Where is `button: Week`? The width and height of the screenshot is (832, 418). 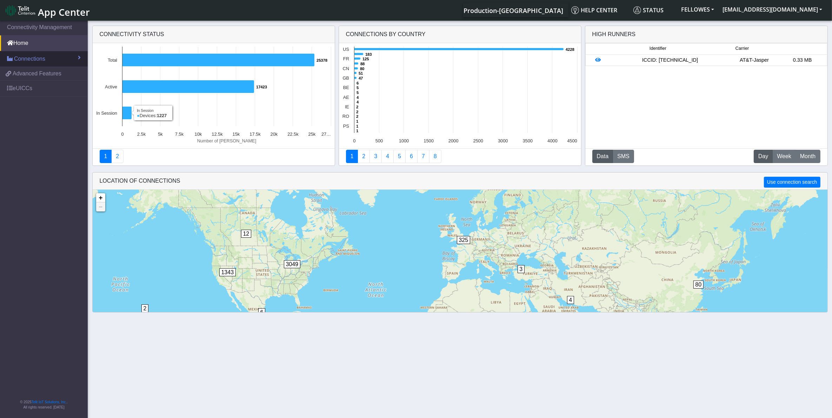
button: Week is located at coordinates (784, 156).